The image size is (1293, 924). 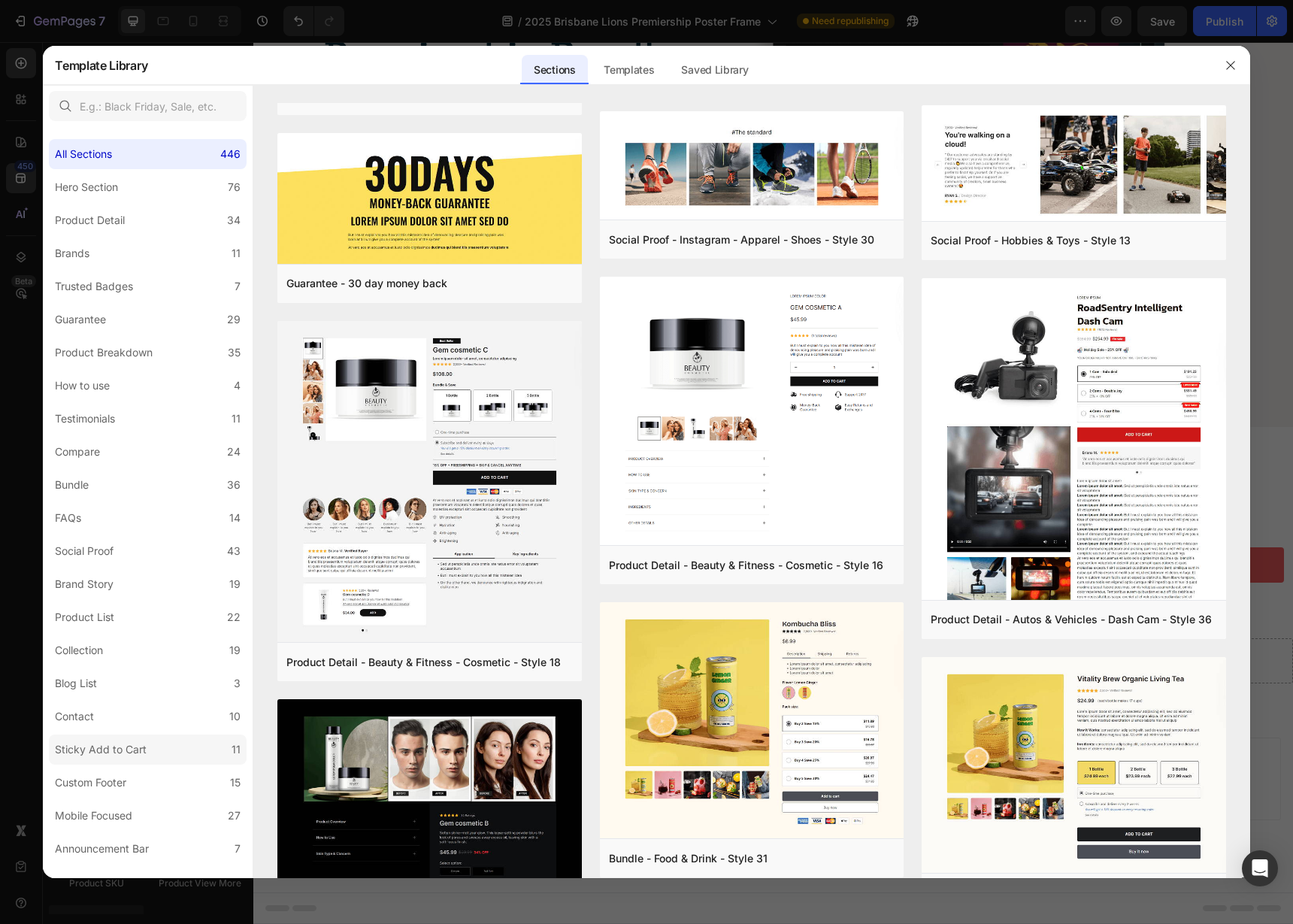 What do you see at coordinates (403, 728) in the screenshot?
I see `div: Choose templates` at bounding box center [403, 728].